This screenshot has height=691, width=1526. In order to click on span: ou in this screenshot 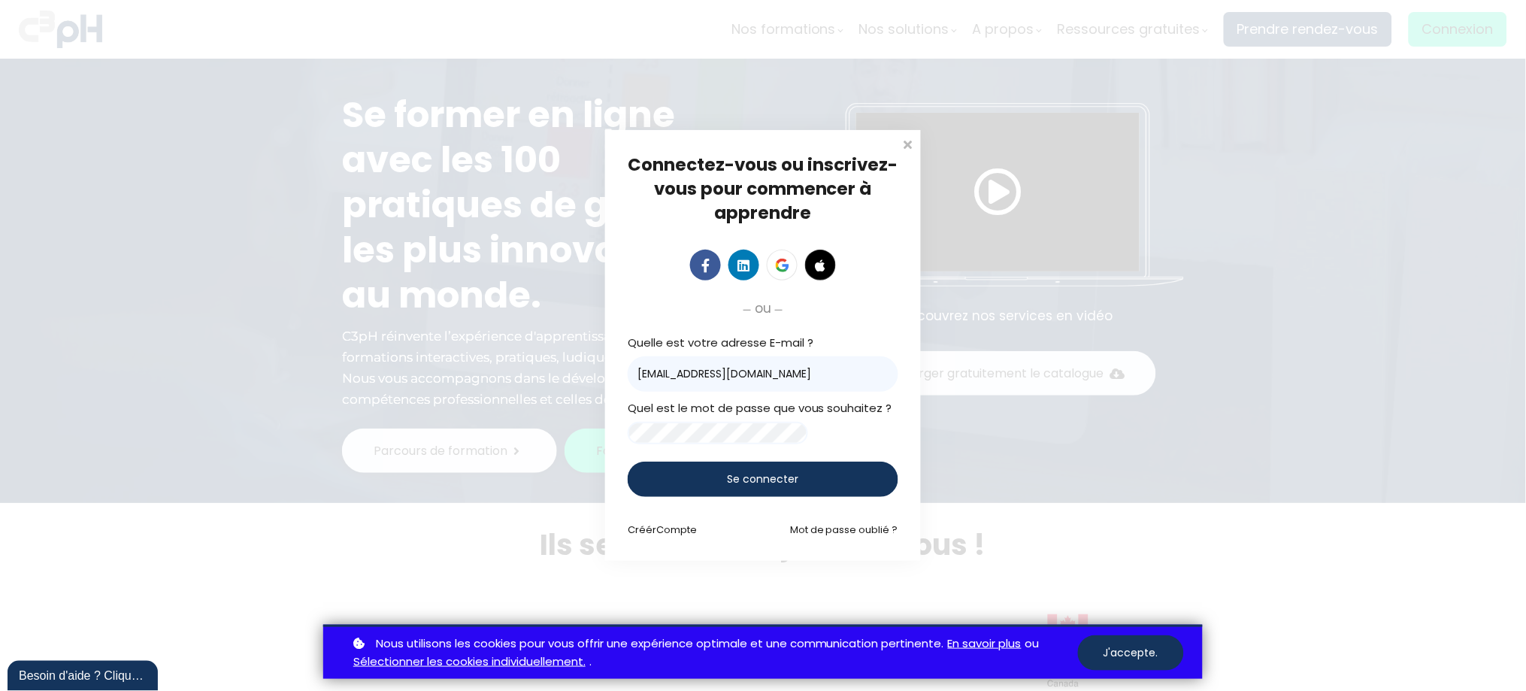, I will do `click(763, 308)`.